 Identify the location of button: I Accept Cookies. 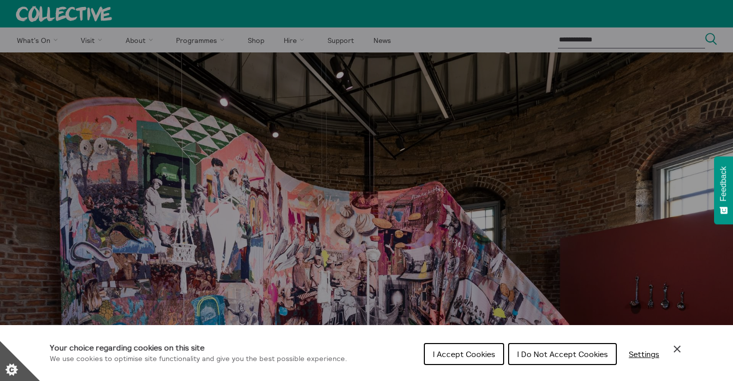
(464, 354).